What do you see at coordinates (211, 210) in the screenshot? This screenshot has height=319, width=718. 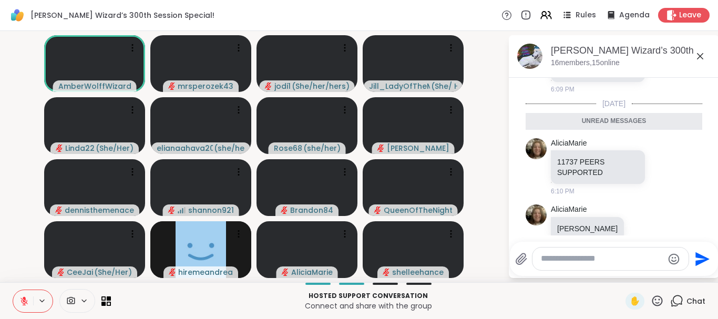 I see `span: shannon921` at bounding box center [211, 210].